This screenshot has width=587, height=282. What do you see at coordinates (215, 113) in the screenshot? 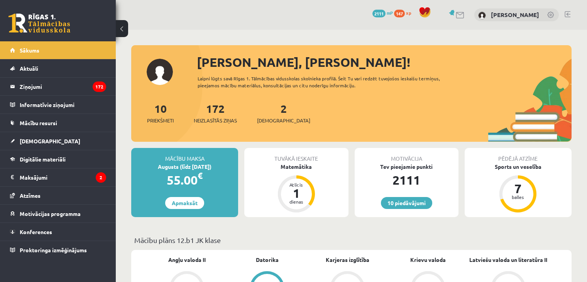
I see `a: 172Neizlasītās ziņas` at bounding box center [215, 113].